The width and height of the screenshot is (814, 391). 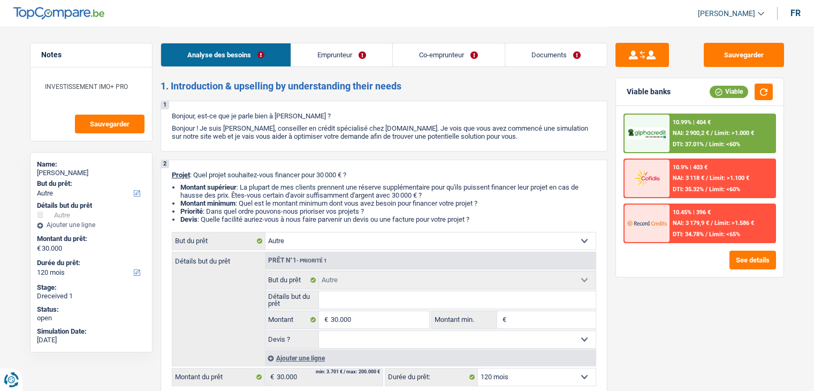 I want to click on div: 10.99% | 404 €, so click(x=691, y=122).